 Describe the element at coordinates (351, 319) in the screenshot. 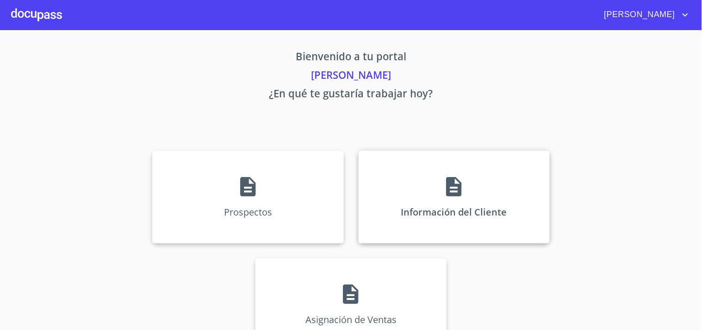

I see `p: Asignación de Ventas` at that location.